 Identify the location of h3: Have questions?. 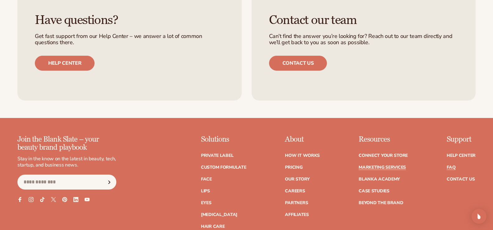
(129, 20).